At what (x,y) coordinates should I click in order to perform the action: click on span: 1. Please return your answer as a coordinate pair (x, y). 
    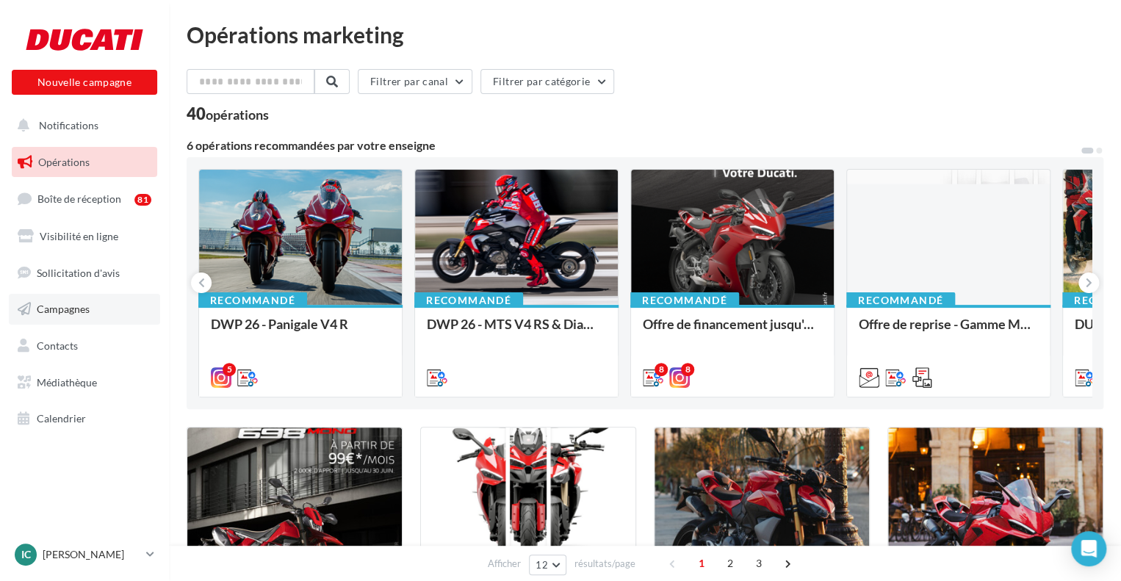
    Looking at the image, I should click on (702, 564).